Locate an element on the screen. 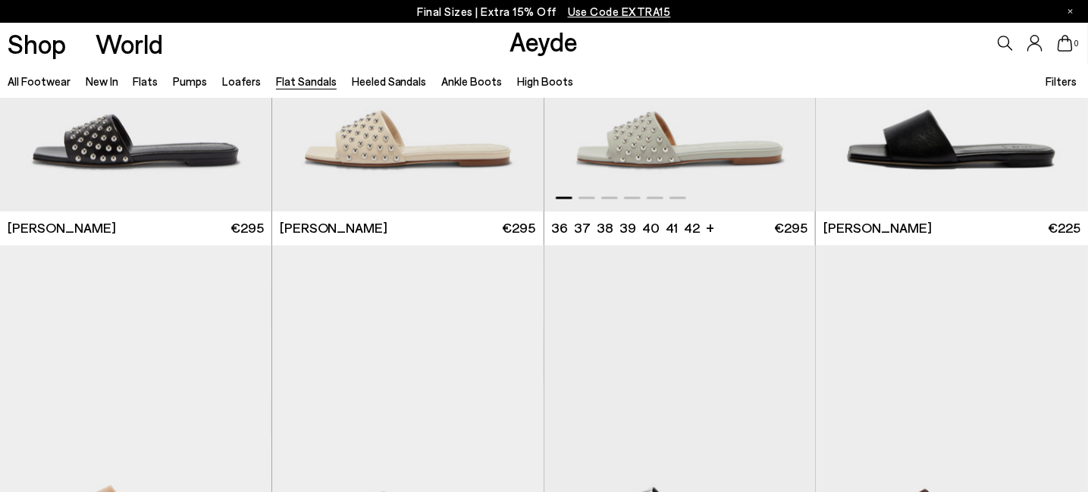 The image size is (1088, 492). li: 36 is located at coordinates (560, 228).